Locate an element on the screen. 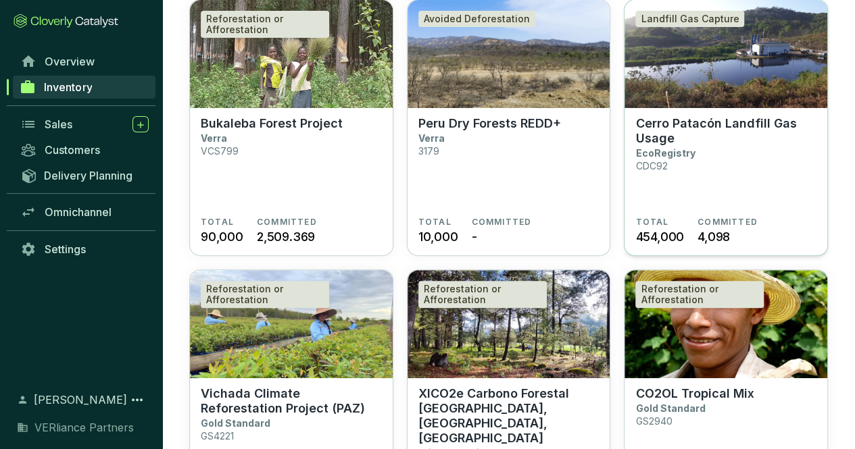  a: Customers is located at coordinates (84, 150).